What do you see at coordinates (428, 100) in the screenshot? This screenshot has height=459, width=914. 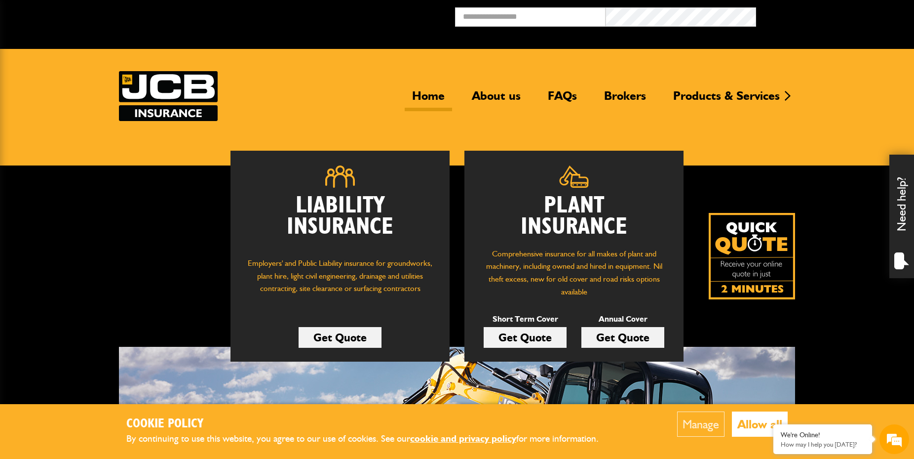 I see `a: Home` at bounding box center [428, 100].